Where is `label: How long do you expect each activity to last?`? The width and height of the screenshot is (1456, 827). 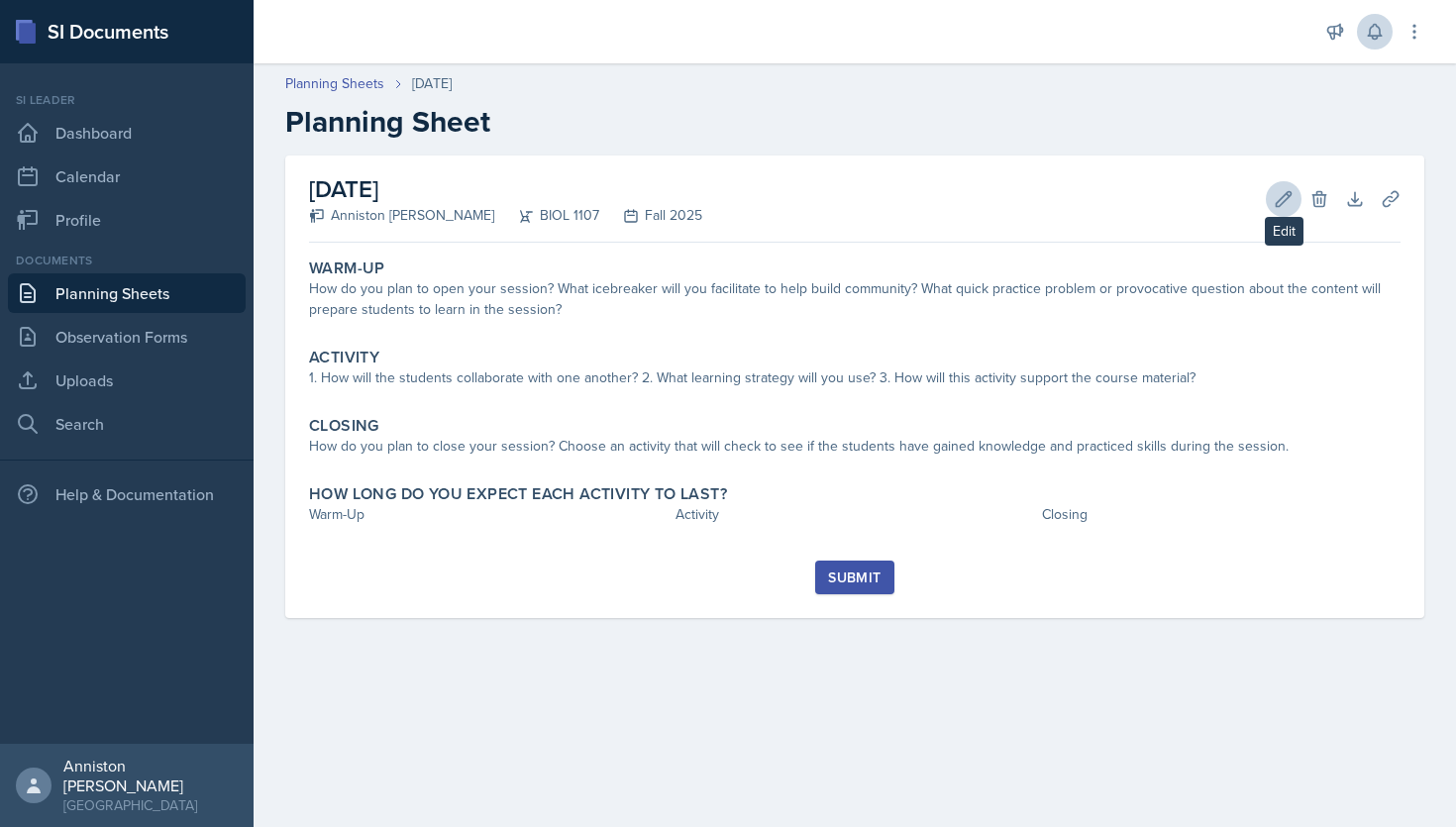 label: How long do you expect each activity to last? is located at coordinates (519, 495).